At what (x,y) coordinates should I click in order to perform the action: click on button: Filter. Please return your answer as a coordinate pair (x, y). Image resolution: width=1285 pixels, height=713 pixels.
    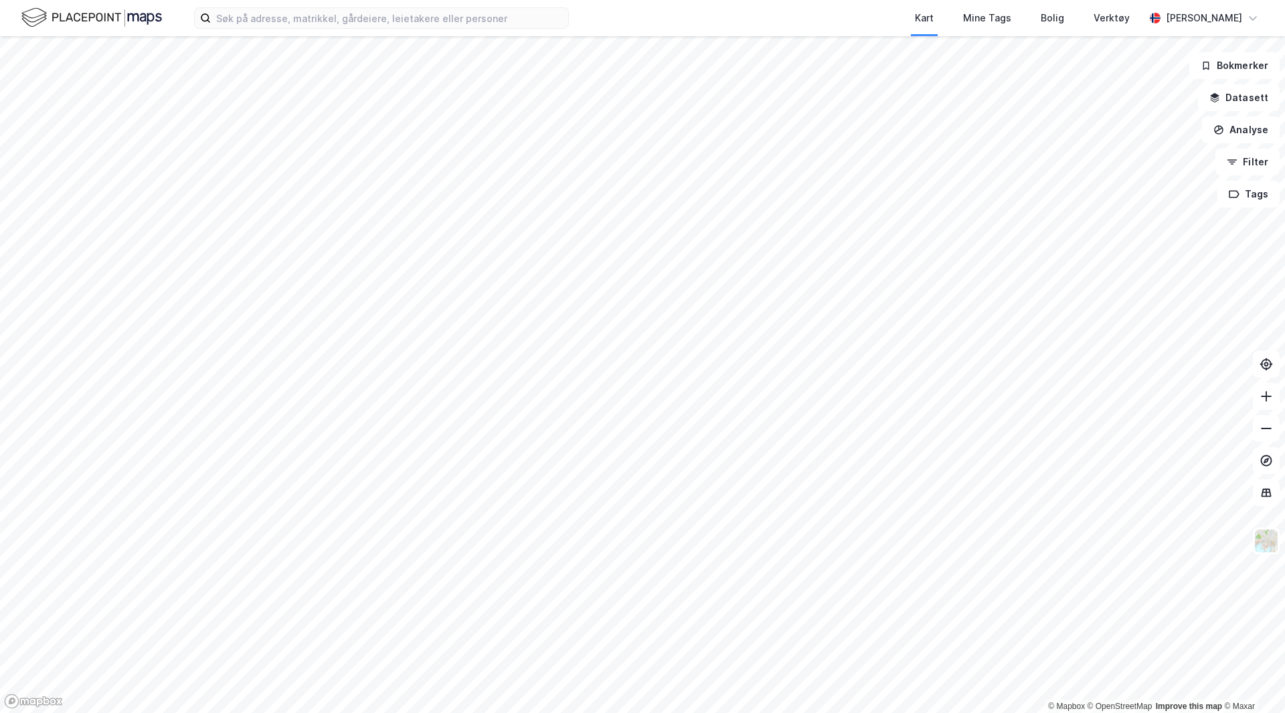
    Looking at the image, I should click on (1248, 162).